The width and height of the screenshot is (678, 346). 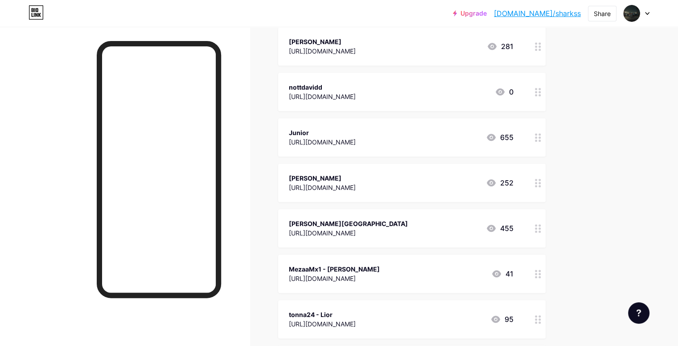 I want to click on a: Upgrade, so click(x=470, y=13).